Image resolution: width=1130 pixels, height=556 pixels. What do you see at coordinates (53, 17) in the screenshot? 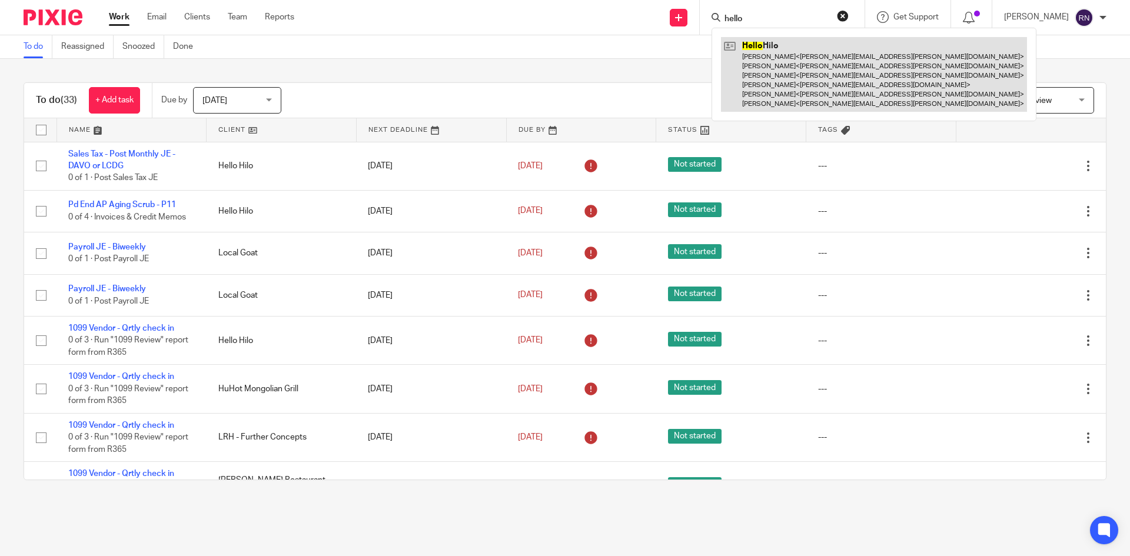
I see `img: Pixie` at bounding box center [53, 17].